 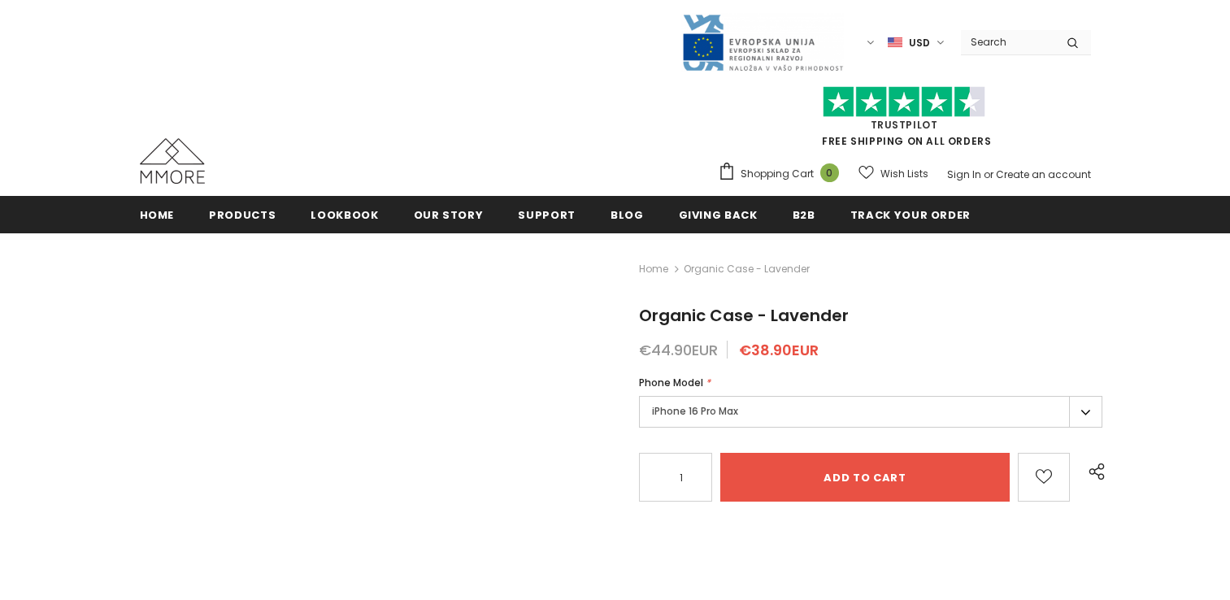 I want to click on span: 0, so click(x=829, y=172).